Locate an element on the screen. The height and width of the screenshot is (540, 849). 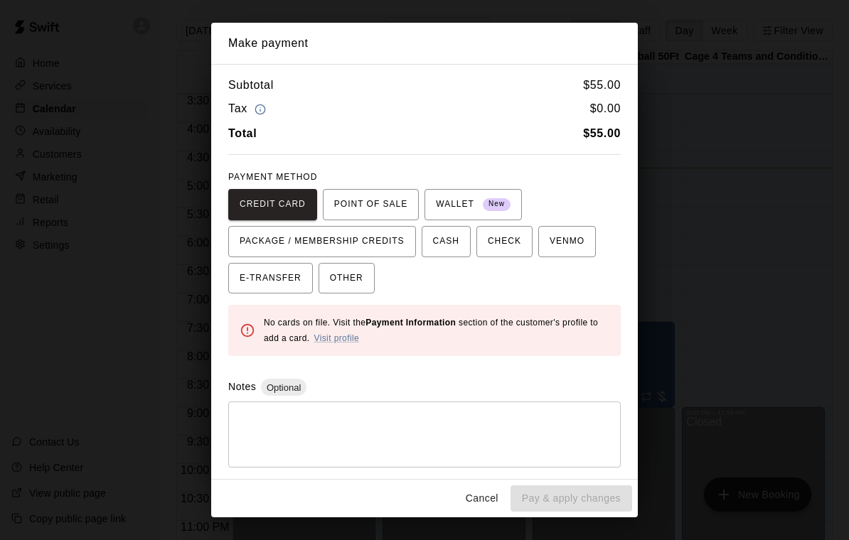
button: PACKAGE / MEMBERSHIP CREDITS is located at coordinates (322, 242).